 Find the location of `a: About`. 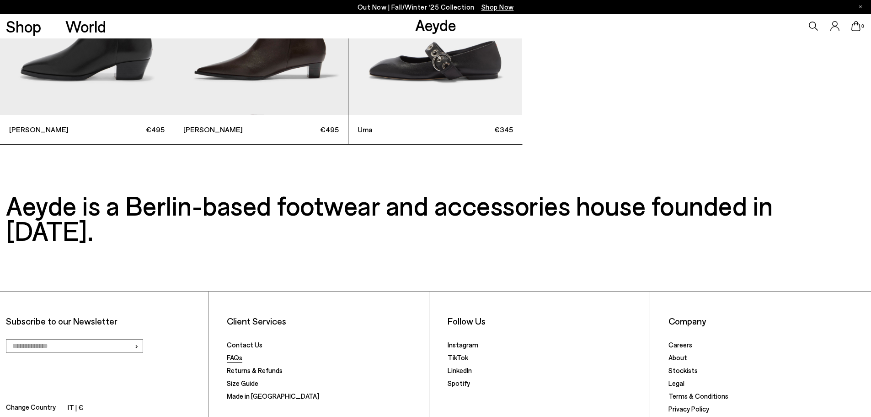

a: About is located at coordinates (678, 357).